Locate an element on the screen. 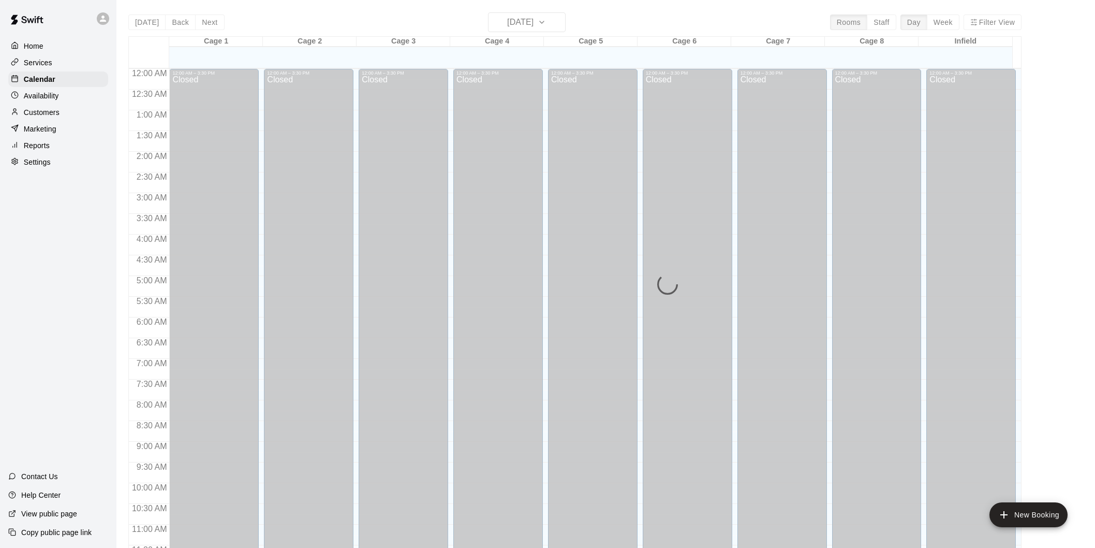 The height and width of the screenshot is (548, 1095). span: 9:00 AM is located at coordinates (152, 446).